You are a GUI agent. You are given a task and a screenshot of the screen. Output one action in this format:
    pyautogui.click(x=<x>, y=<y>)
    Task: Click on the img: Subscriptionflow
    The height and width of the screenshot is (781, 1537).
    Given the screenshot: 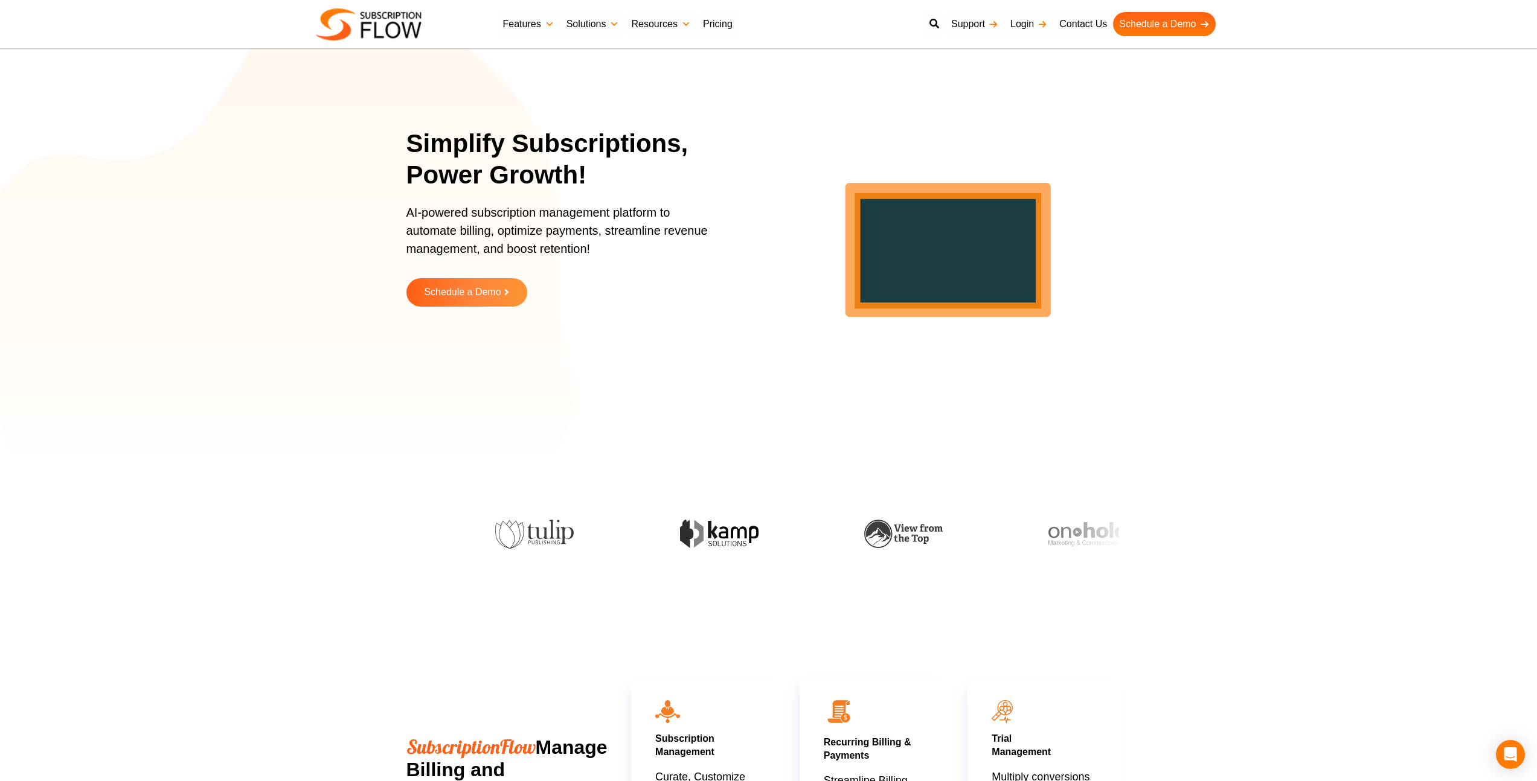 What is the action you would take?
    pyautogui.click(x=368, y=24)
    